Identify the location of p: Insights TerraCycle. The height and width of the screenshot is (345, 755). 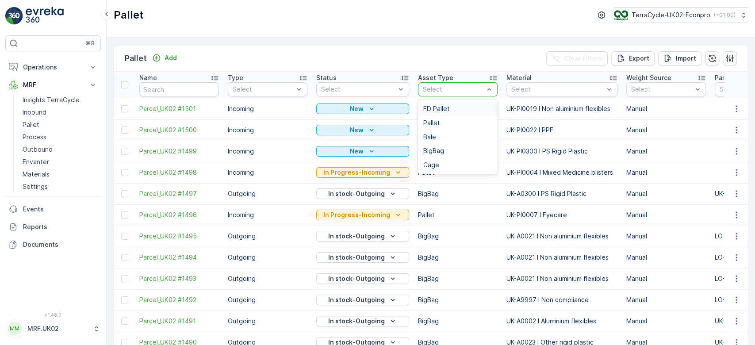
(51, 100).